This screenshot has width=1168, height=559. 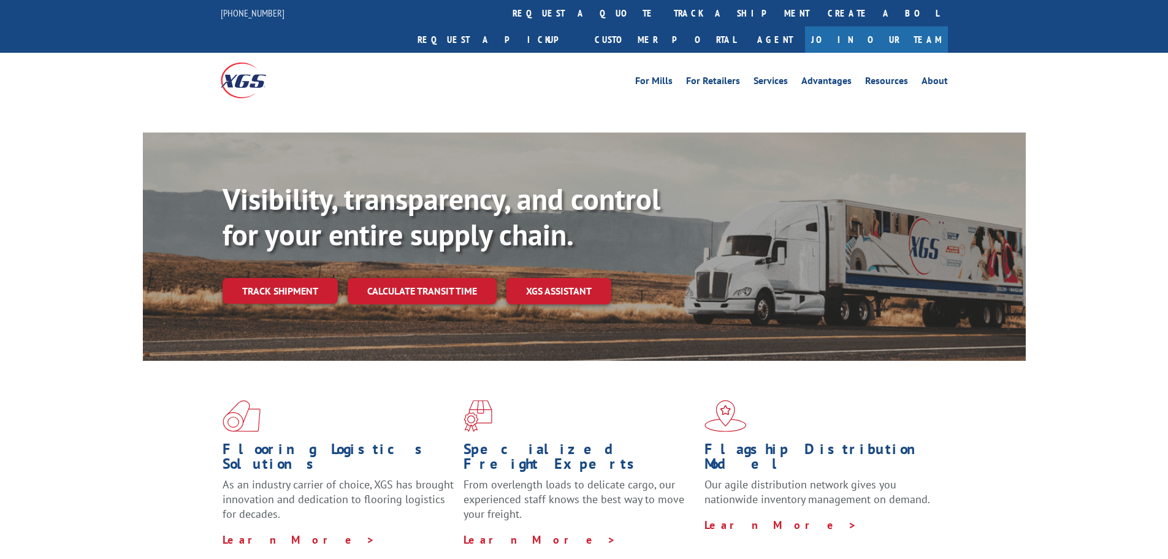 I want to click on span: Our agile distribution network gives you nationwide inventory management on demand., so click(x=817, y=491).